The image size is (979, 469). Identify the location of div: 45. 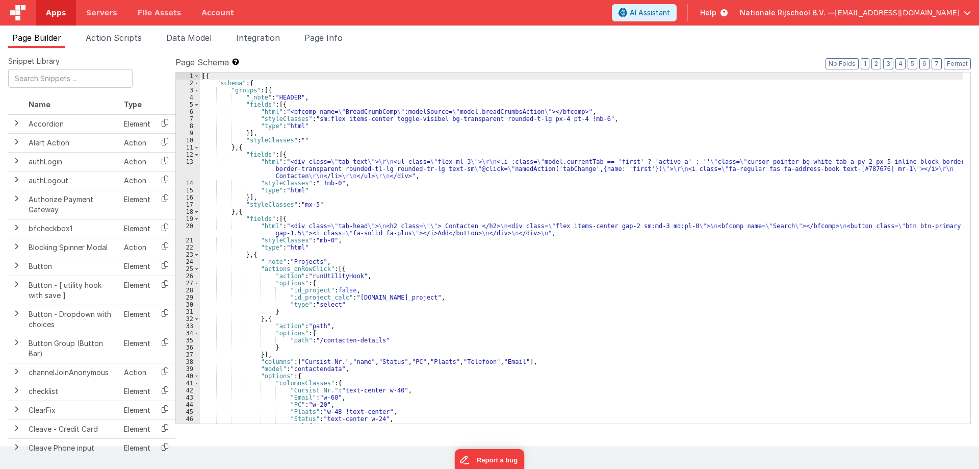
(188, 412).